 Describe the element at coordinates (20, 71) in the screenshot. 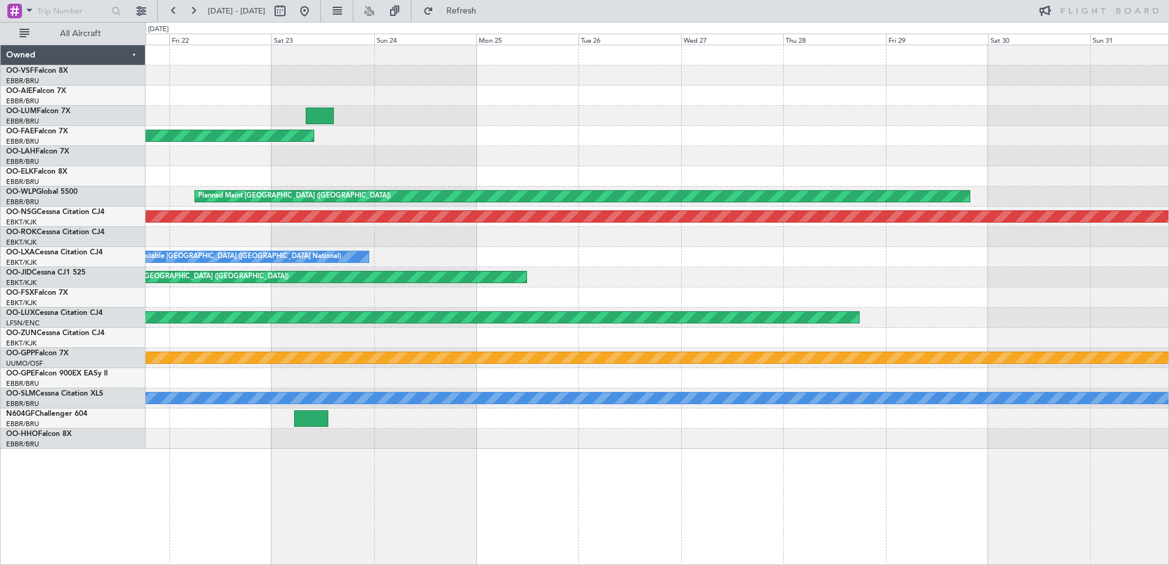

I see `span: OO-VSF` at that location.